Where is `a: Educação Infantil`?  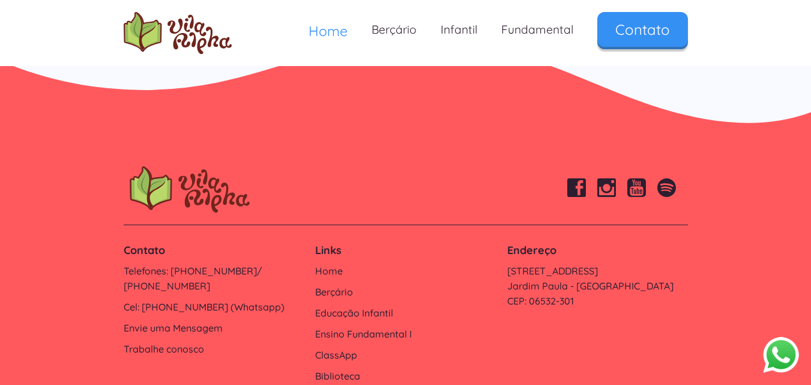 a: Educação Infantil is located at coordinates (405, 313).